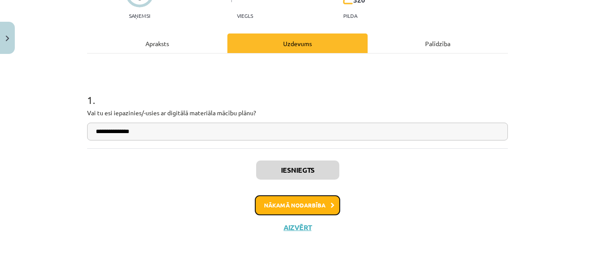 The image size is (595, 264). What do you see at coordinates (298, 228) in the screenshot?
I see `button: Aizvērt` at bounding box center [298, 228].